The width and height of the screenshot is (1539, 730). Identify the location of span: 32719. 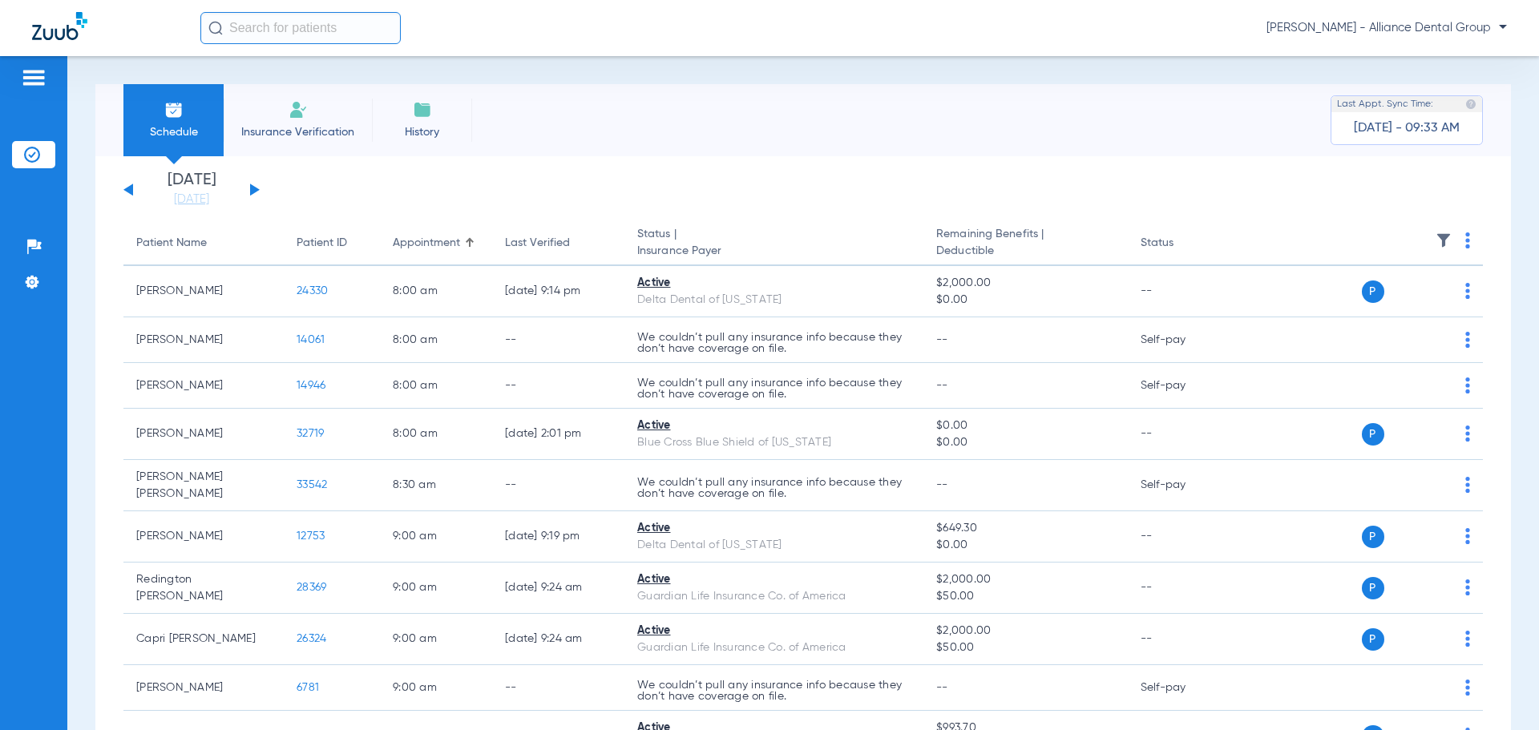
(310, 434).